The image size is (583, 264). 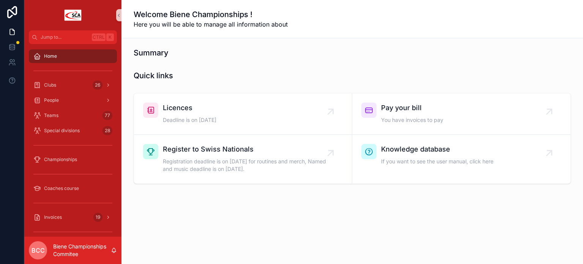 I want to click on span: BCC, so click(x=38, y=250).